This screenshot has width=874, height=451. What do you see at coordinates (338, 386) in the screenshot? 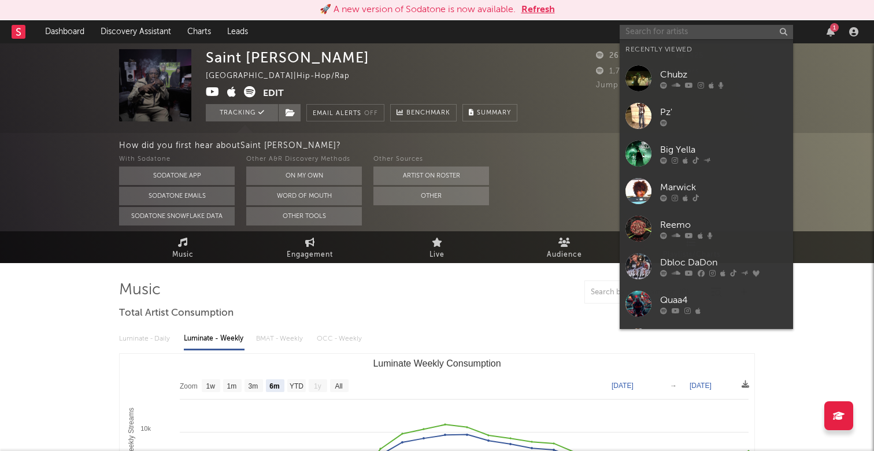
I see `text: All` at bounding box center [338, 386].